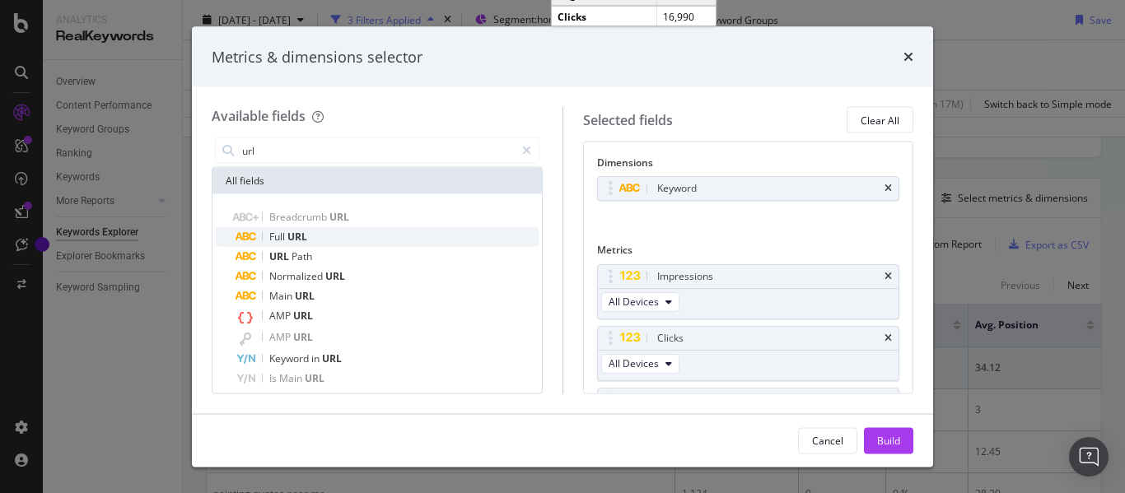  What do you see at coordinates (377, 181) in the screenshot?
I see `div: All fields` at bounding box center [377, 181].